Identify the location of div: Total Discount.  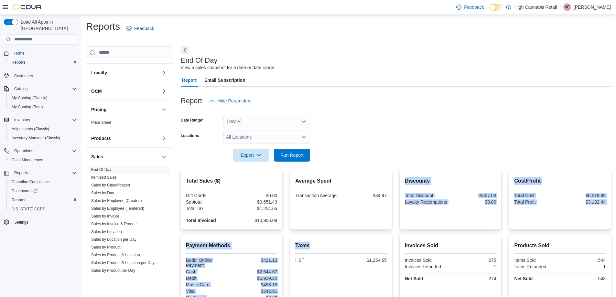
(427, 195).